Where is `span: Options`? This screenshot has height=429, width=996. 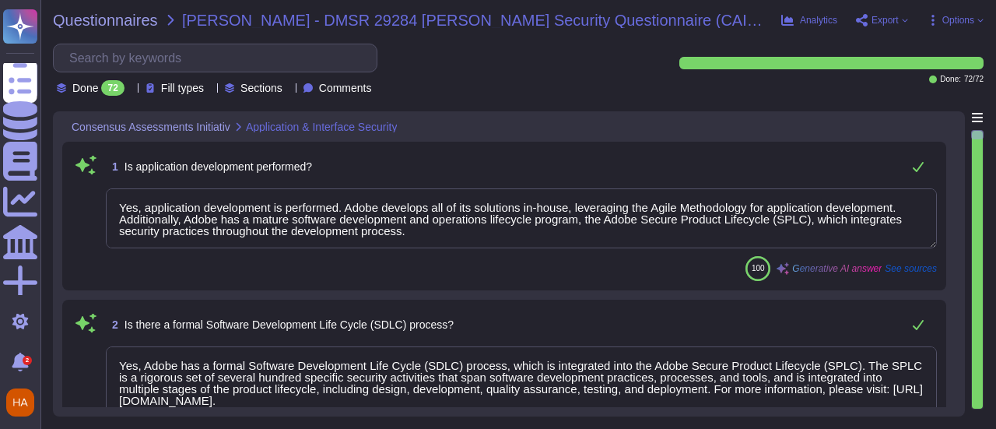
span: Options is located at coordinates (958, 20).